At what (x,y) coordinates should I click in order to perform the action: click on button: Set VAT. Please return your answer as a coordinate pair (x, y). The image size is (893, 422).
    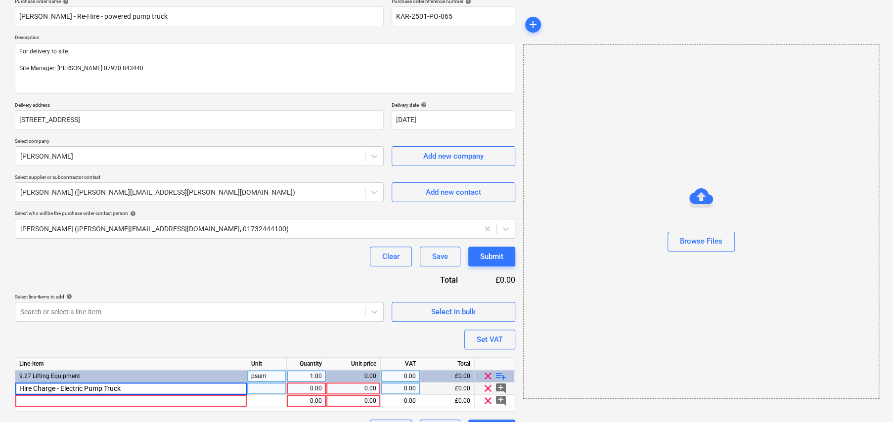
    Looking at the image, I should click on (489, 340).